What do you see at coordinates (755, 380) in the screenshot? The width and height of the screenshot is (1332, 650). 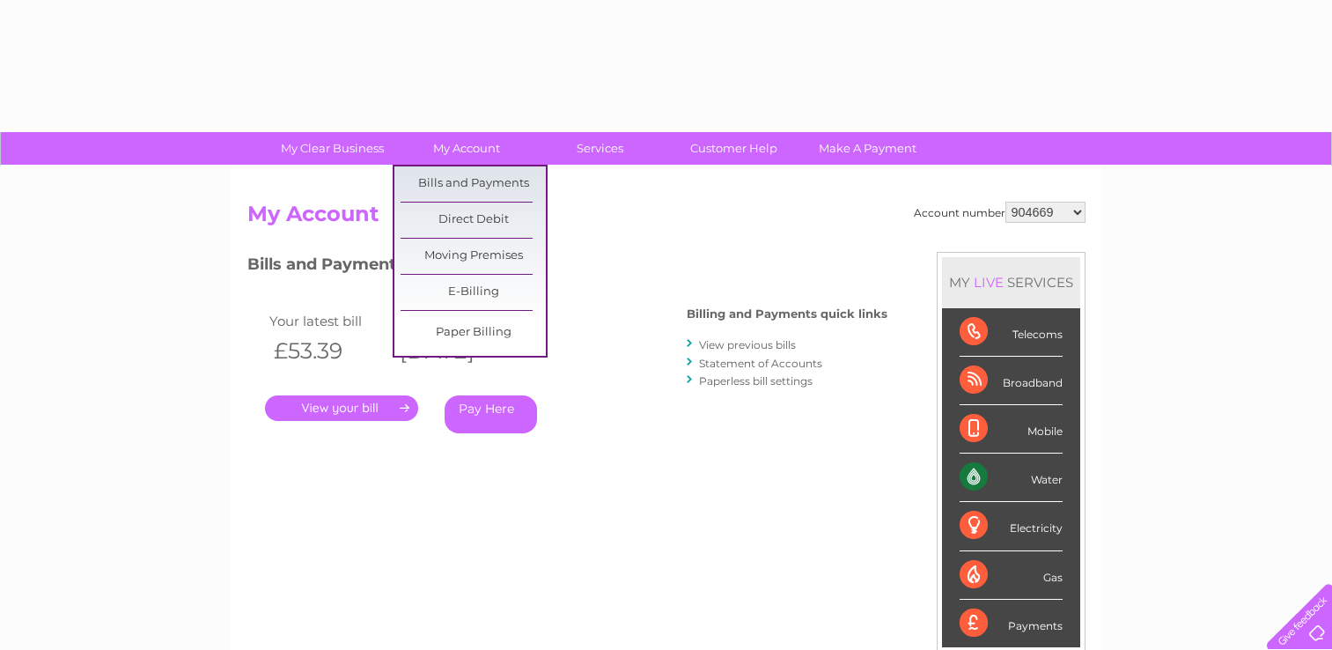 I see `a: Paperless bill settings` at bounding box center [755, 380].